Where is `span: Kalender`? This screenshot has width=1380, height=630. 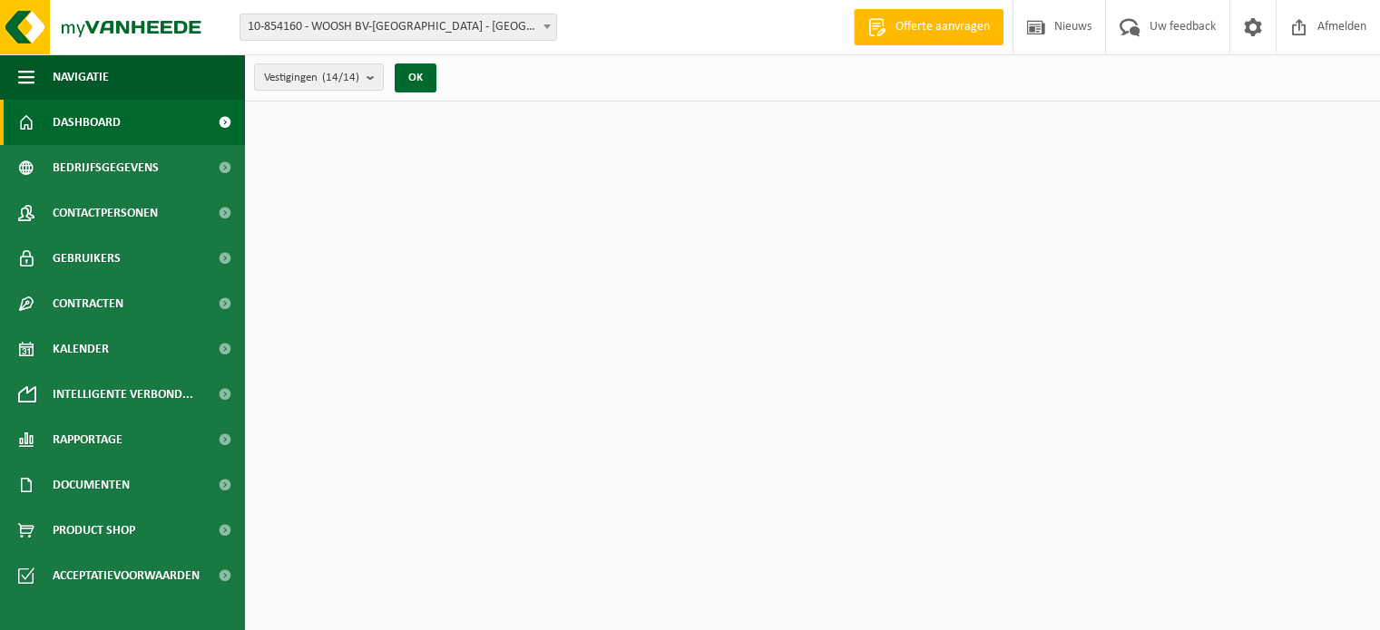
span: Kalender is located at coordinates (81, 349).